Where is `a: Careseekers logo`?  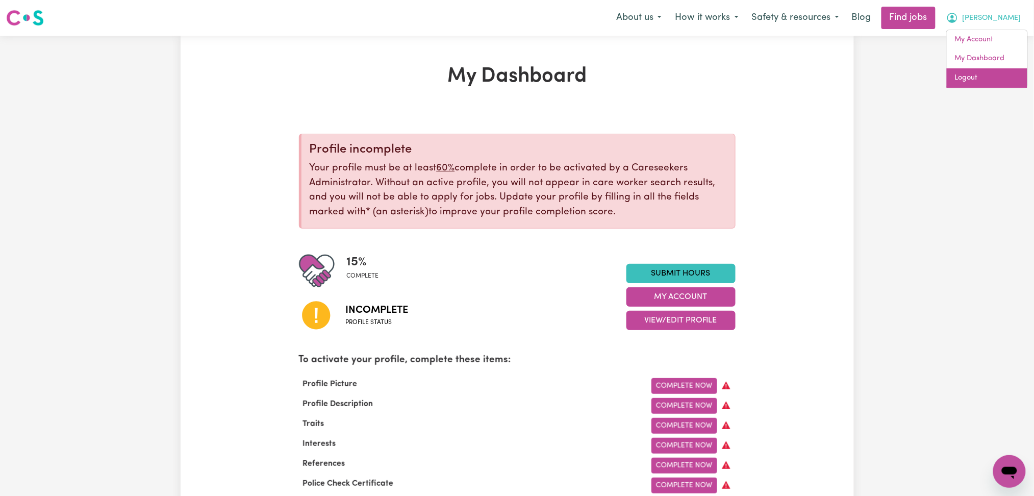
a: Careseekers logo is located at coordinates (25, 18).